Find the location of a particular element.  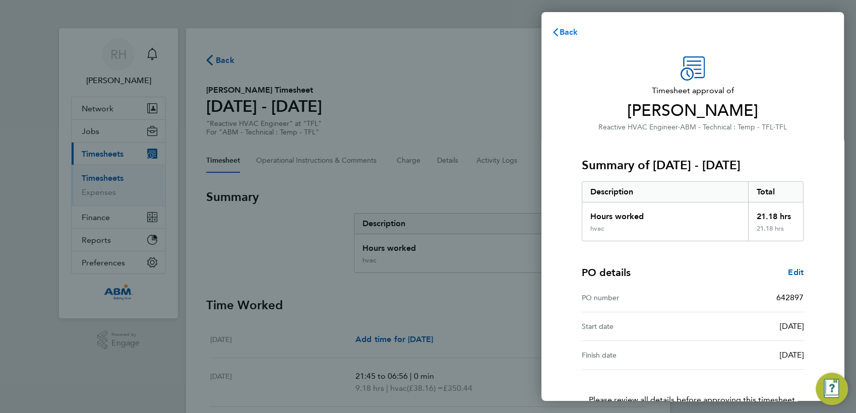

div: PO number is located at coordinates (637, 298).